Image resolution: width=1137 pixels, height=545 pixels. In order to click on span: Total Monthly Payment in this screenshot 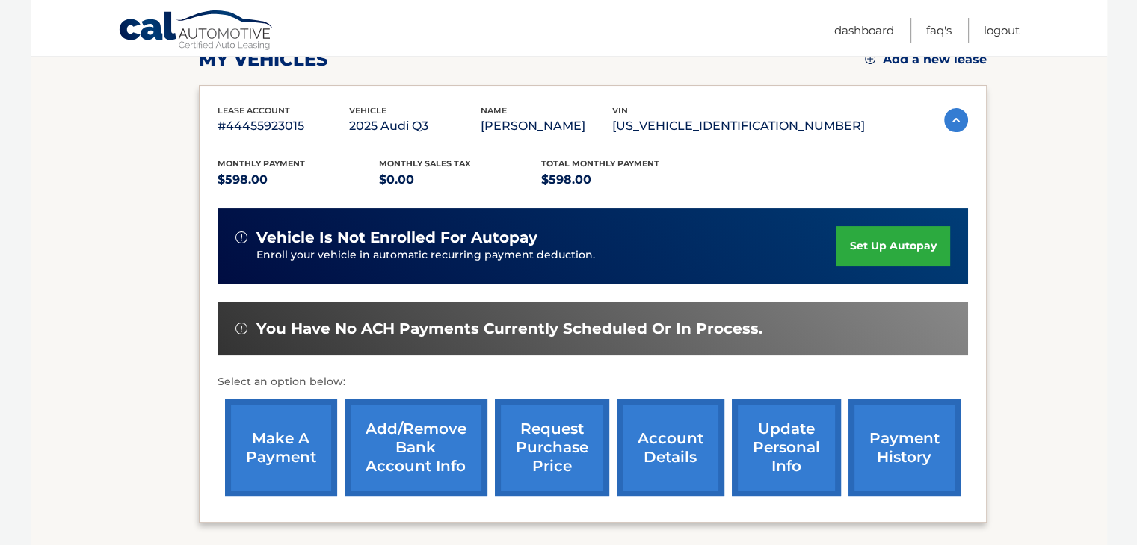, I will do `click(600, 164)`.